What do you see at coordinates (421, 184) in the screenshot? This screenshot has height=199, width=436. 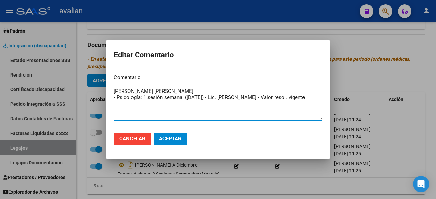 I see `div: Open Intercom Messenger` at bounding box center [421, 184].